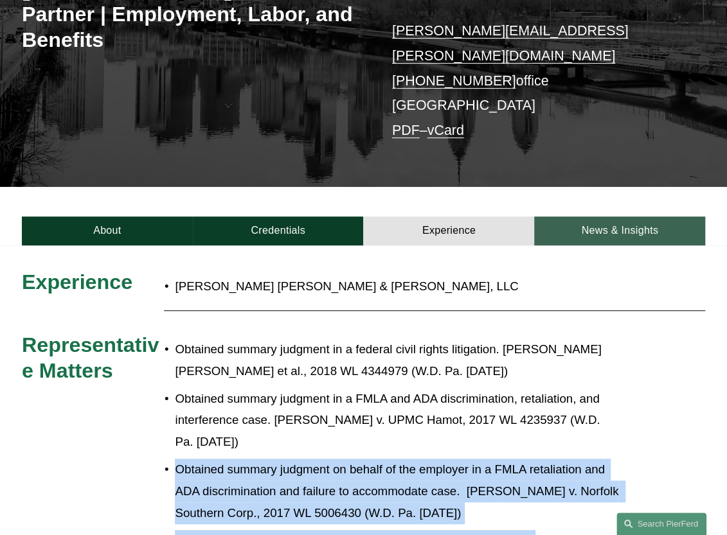 The width and height of the screenshot is (727, 535). What do you see at coordinates (193, 28) in the screenshot?
I see `h3: Partner | Employment, Labor, and Benefits` at bounding box center [193, 28].